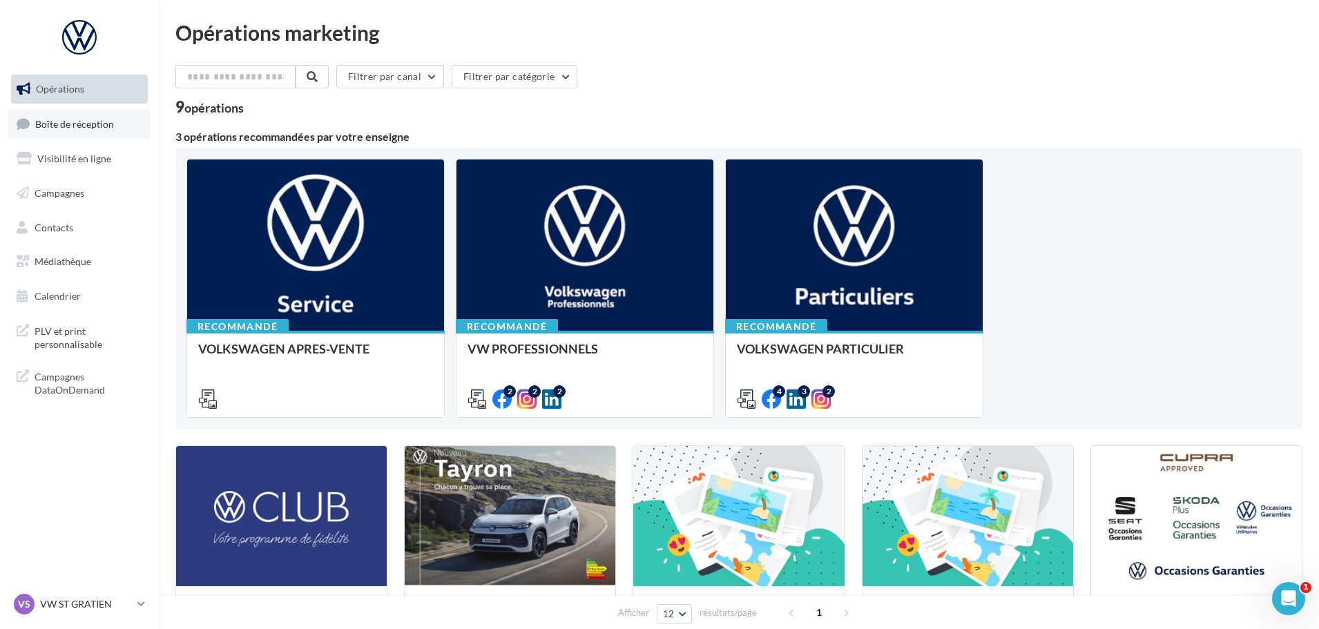  Describe the element at coordinates (728, 613) in the screenshot. I see `span: résultats/page` at that location.